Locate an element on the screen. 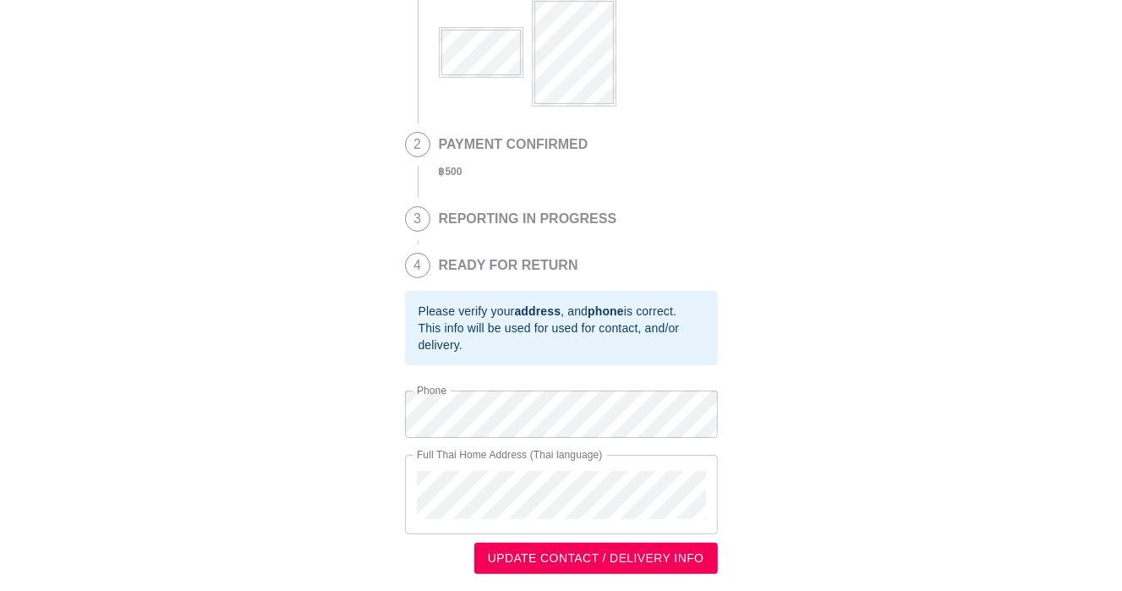 The height and width of the screenshot is (591, 1122). b: phone is located at coordinates (605, 311).